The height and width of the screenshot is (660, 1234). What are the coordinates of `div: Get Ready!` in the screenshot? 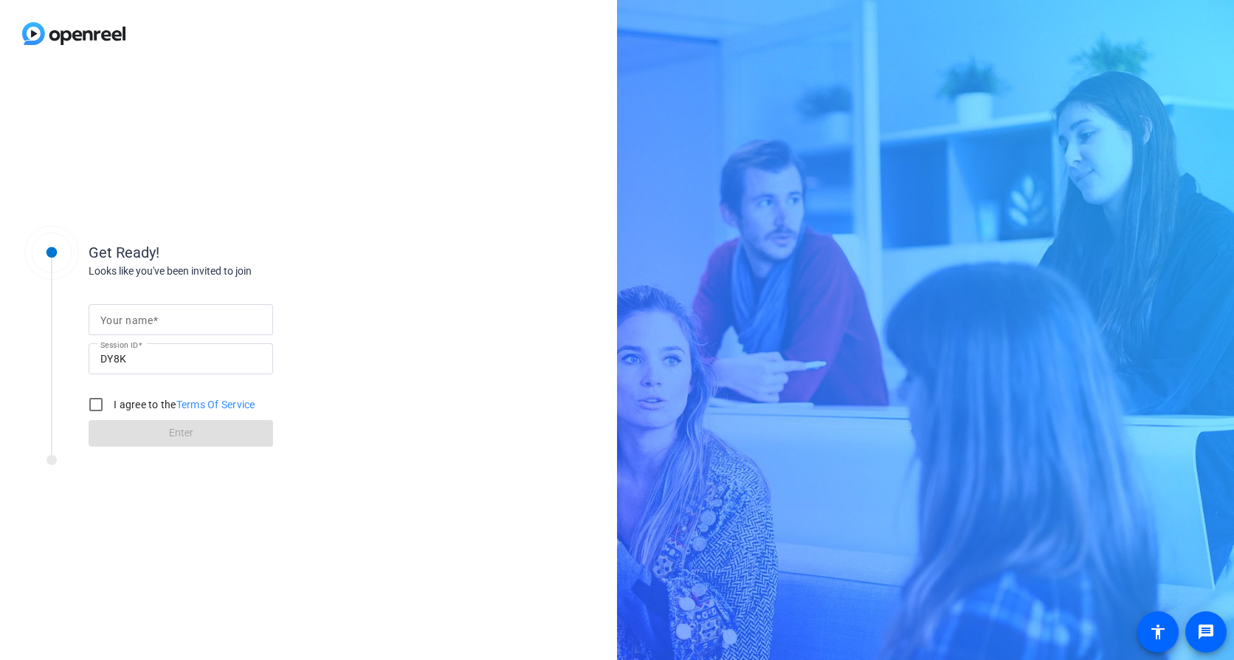 It's located at (236, 252).